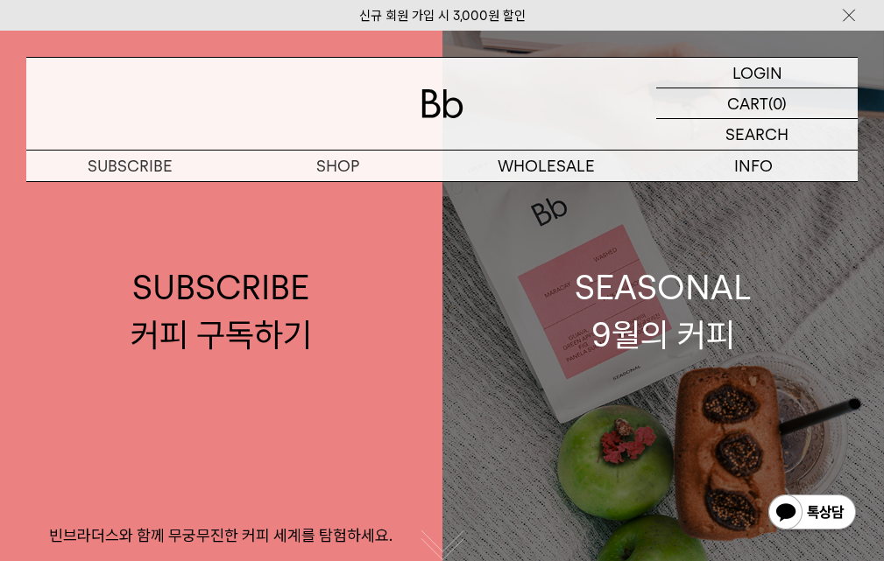 The height and width of the screenshot is (561, 884). I want to click on p: SHOP, so click(337, 166).